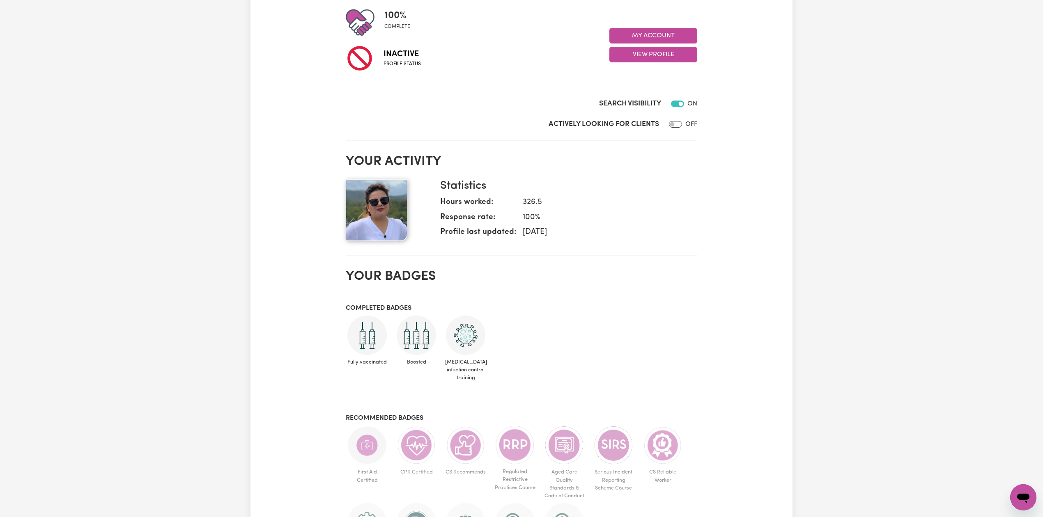  I want to click on span: Serious Incident Reporting Scheme Course, so click(613, 480).